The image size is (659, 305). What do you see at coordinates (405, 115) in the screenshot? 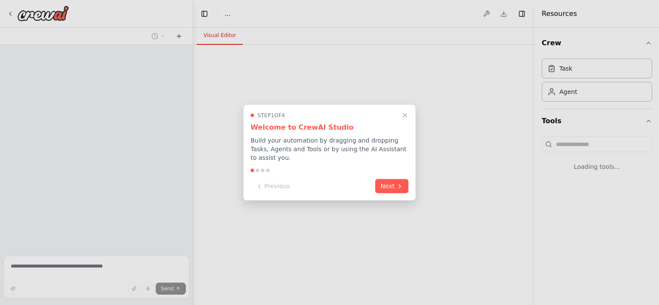
I see `button: Close walkthrough` at bounding box center [405, 115].